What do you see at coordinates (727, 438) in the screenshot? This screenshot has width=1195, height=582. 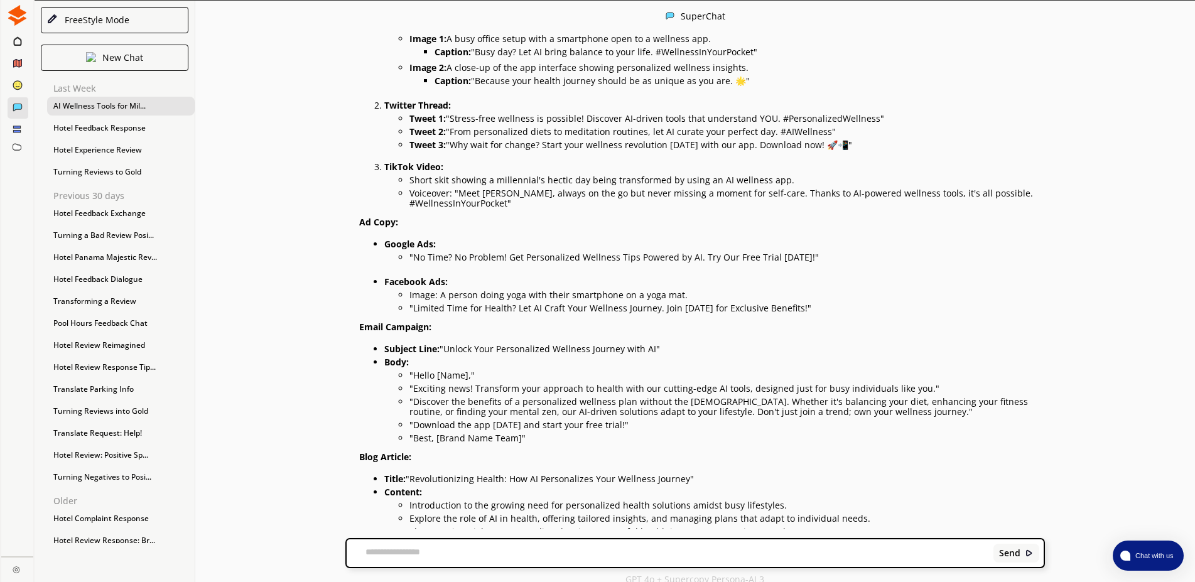 I see `p: "Best, [Brand Name Team]"` at bounding box center [727, 438].